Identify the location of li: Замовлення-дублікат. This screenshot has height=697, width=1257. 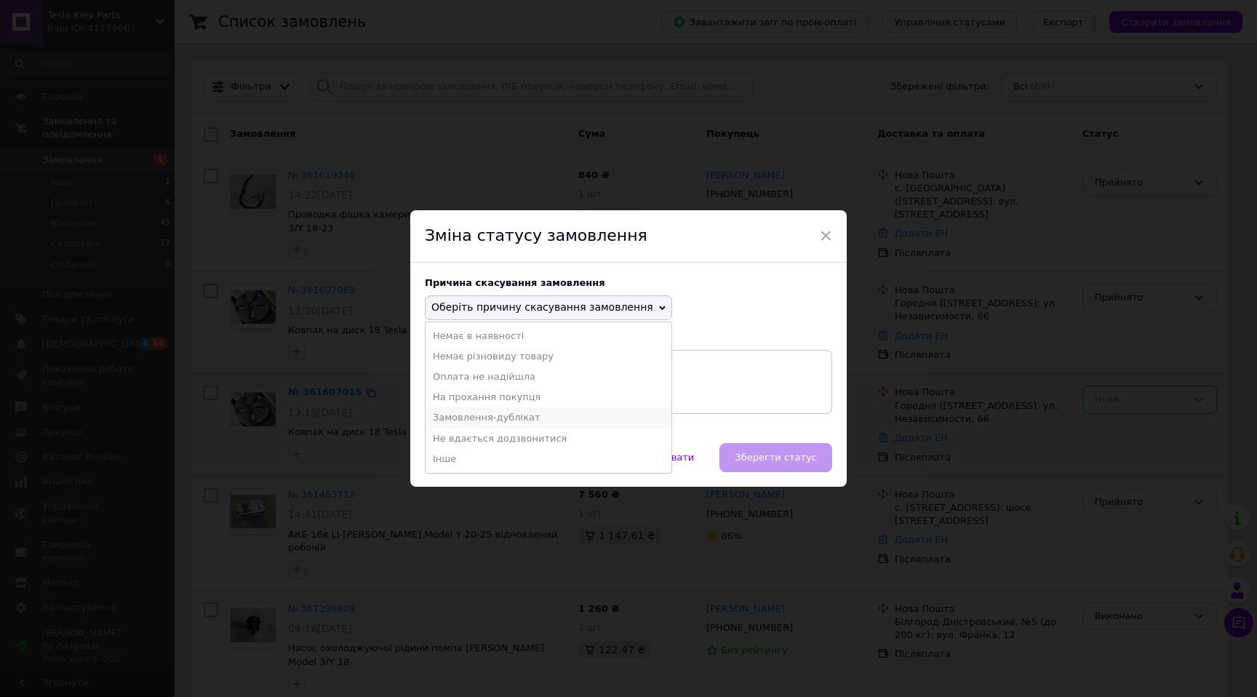
(548, 417).